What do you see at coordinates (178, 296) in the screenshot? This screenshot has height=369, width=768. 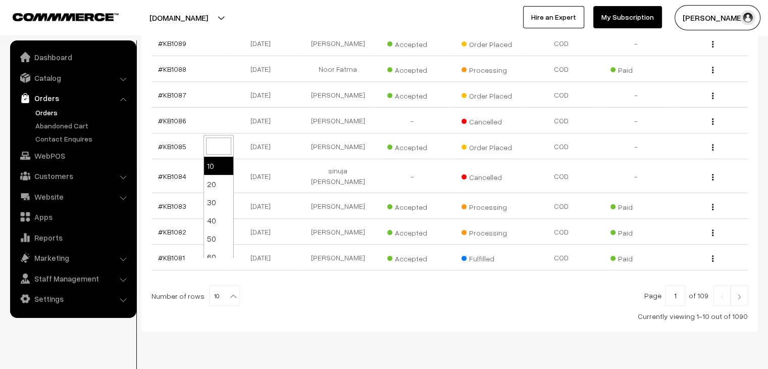 I see `span: Number of rows` at bounding box center [178, 296].